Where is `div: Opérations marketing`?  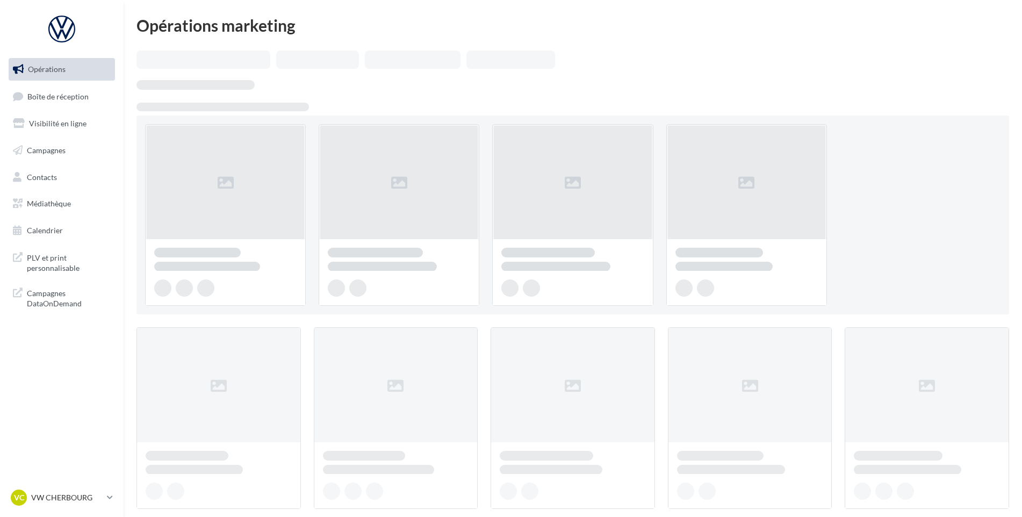 div: Opérations marketing is located at coordinates (573, 25).